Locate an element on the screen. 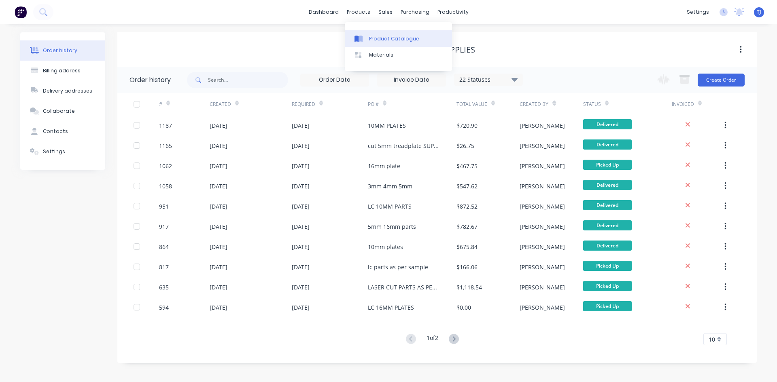 This screenshot has height=382, width=777. div: $166.06 is located at coordinates (467, 267).